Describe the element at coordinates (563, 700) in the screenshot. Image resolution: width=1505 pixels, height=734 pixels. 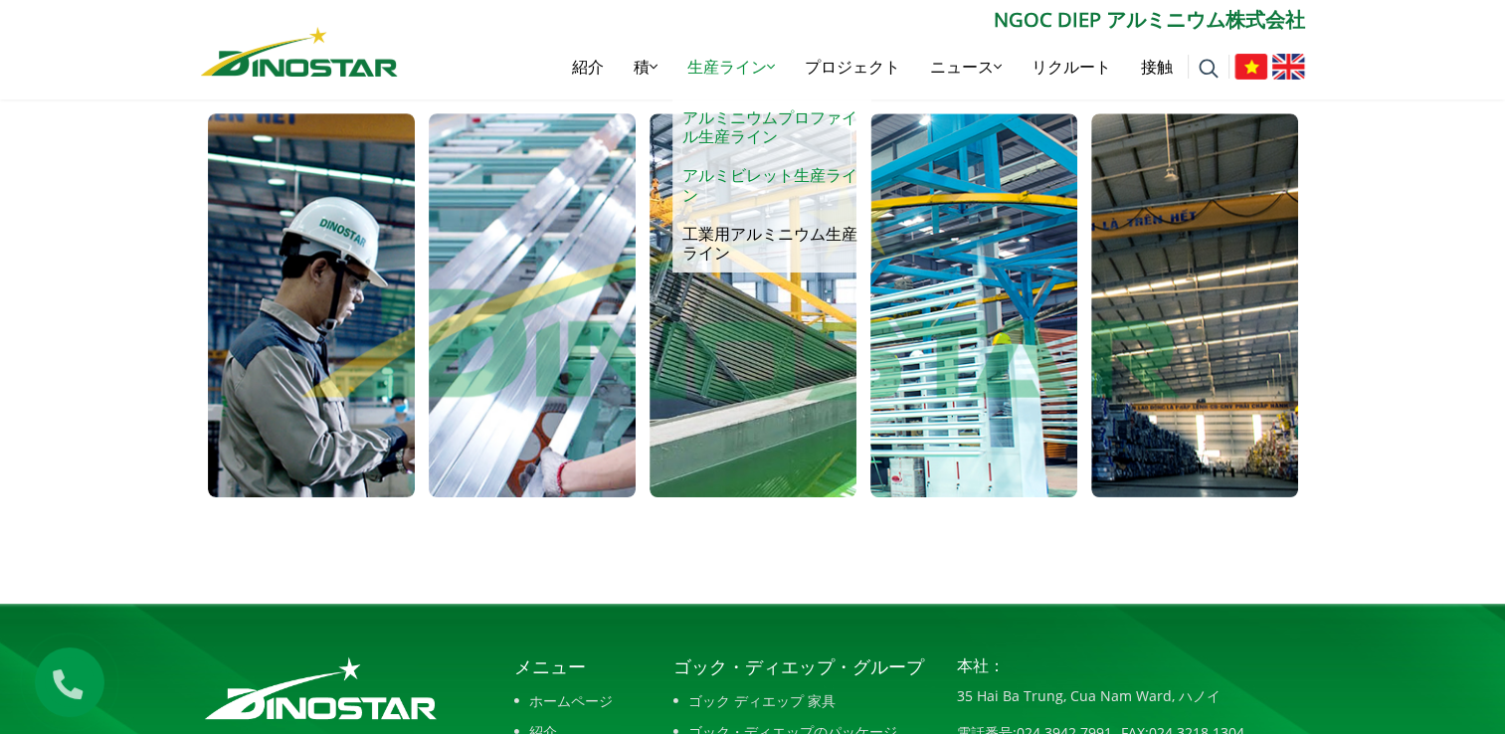
I see `a: ホームページ` at that location.